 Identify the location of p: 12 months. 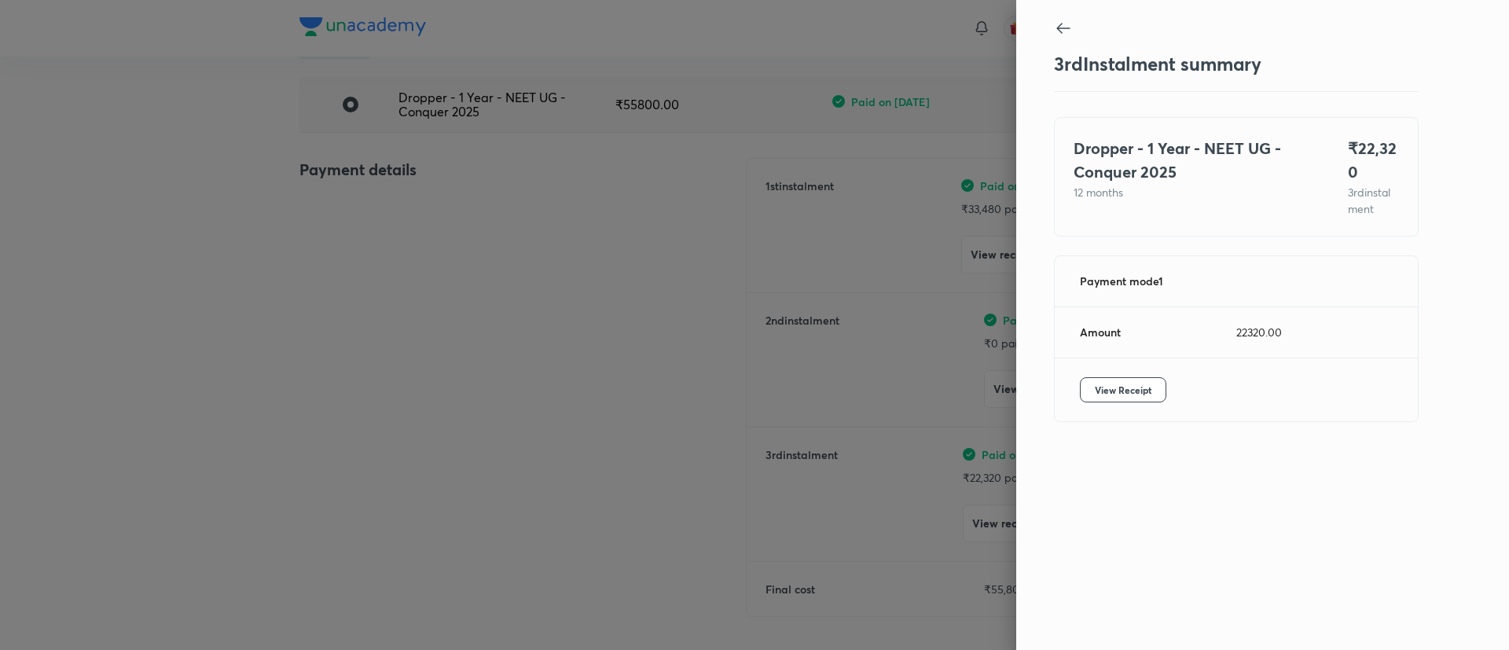
(1192, 192).